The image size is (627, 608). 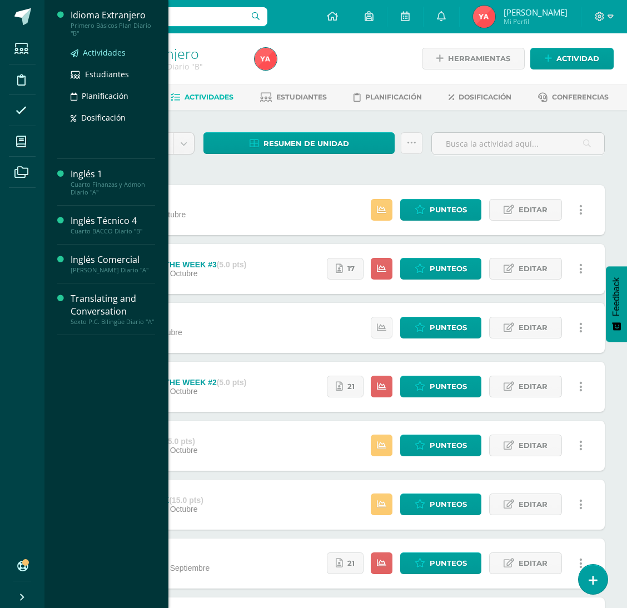 I want to click on div: Inglés Técnico 4, so click(x=113, y=221).